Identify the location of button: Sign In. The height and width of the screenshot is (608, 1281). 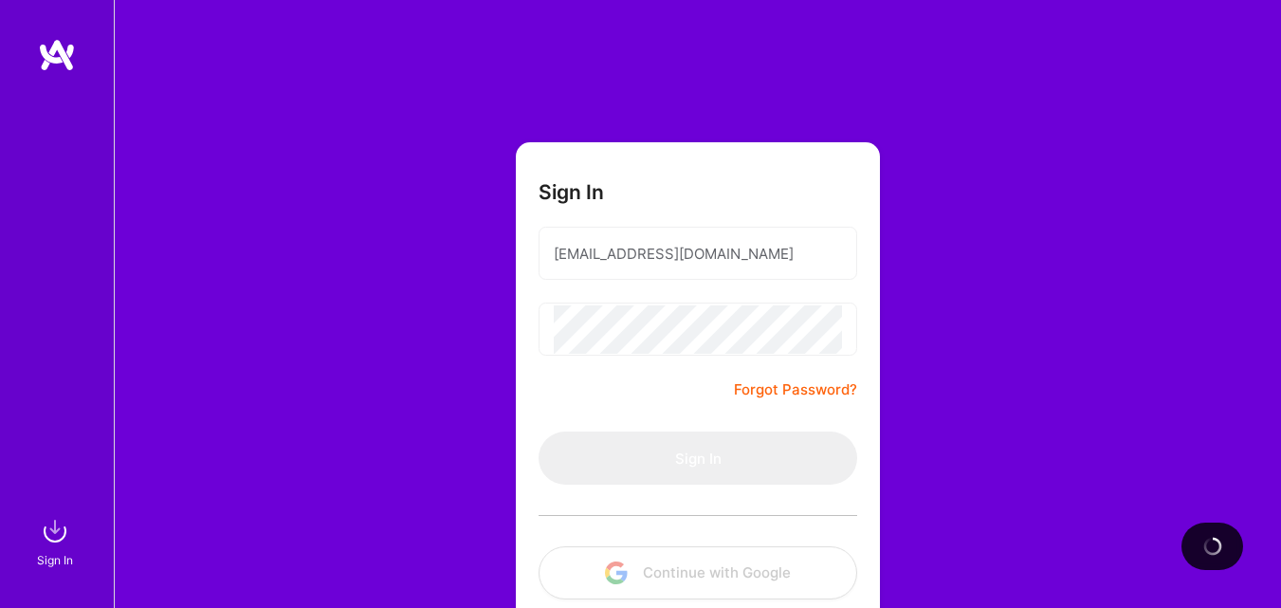
(698, 458).